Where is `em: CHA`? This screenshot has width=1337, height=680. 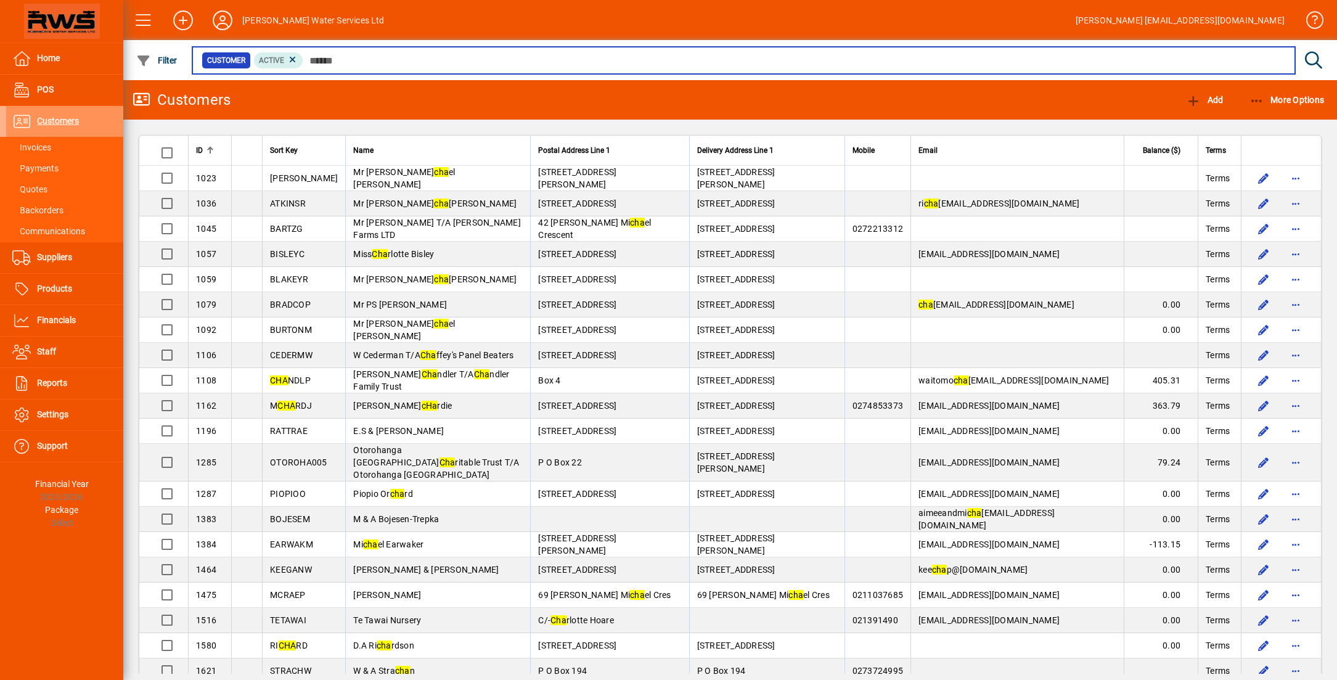
em: CHA is located at coordinates (279, 380).